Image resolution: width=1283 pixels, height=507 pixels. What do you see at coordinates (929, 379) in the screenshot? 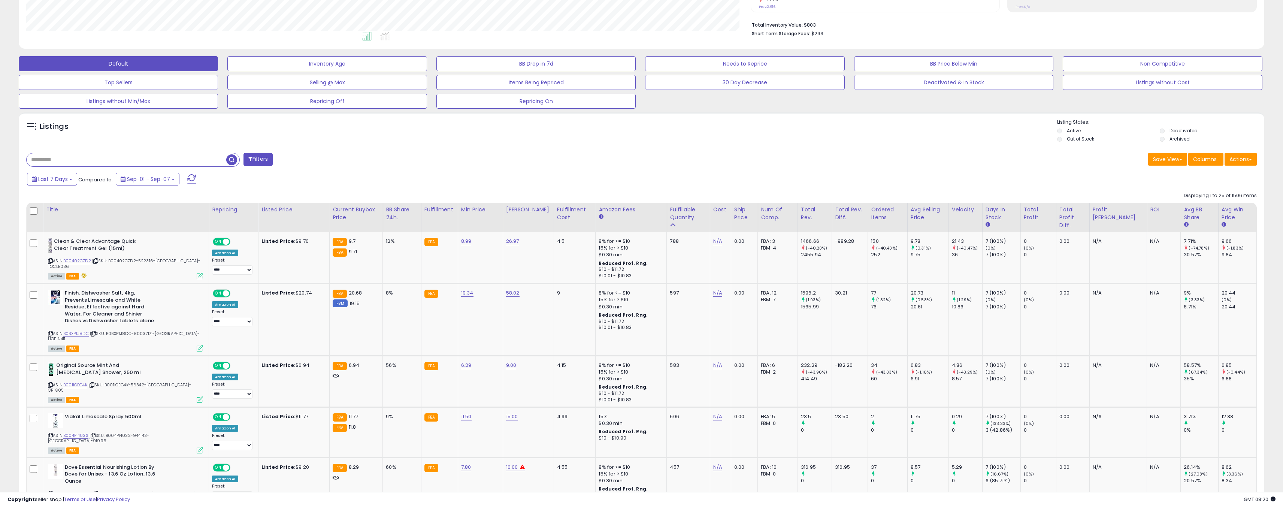
I see `div: 6.91` at bounding box center [929, 379].